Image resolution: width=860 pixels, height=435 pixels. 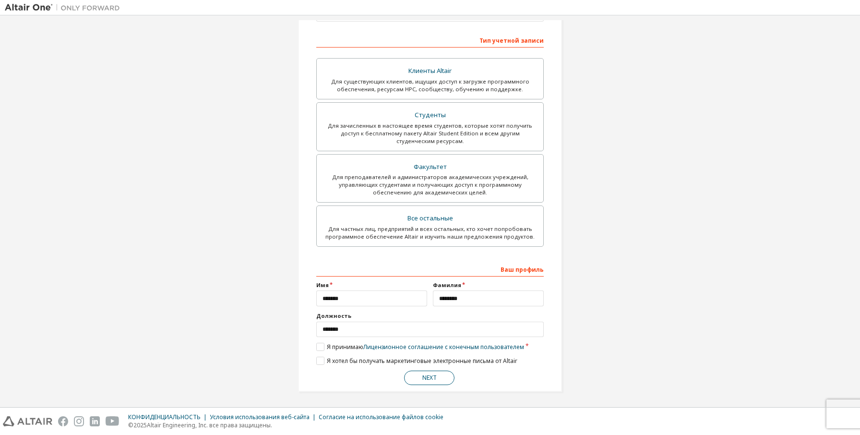 I want to click on div: Для существующих клиентов, ищущих доступ к загрузке программного обеспечения, ресурсам HPC, сообщ..., so click(x=430, y=85).